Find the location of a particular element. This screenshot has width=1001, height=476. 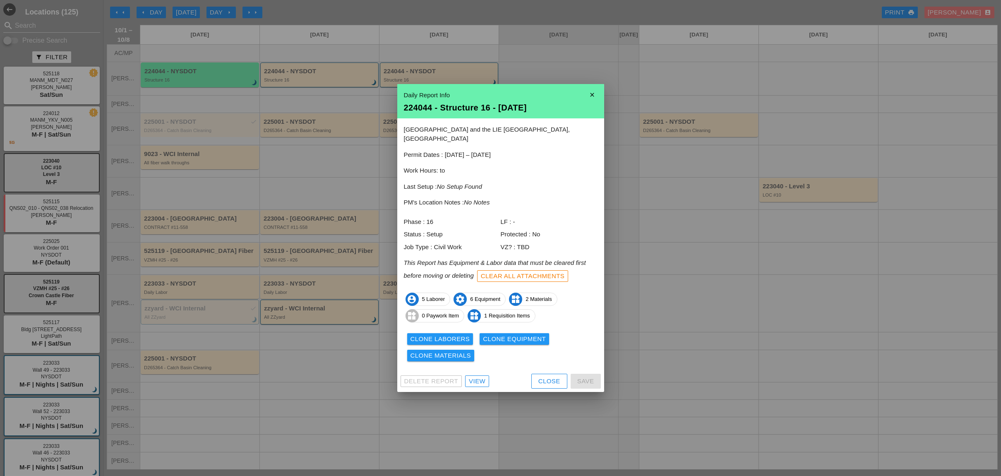

div: VZ? : TBD is located at coordinates (549, 247).